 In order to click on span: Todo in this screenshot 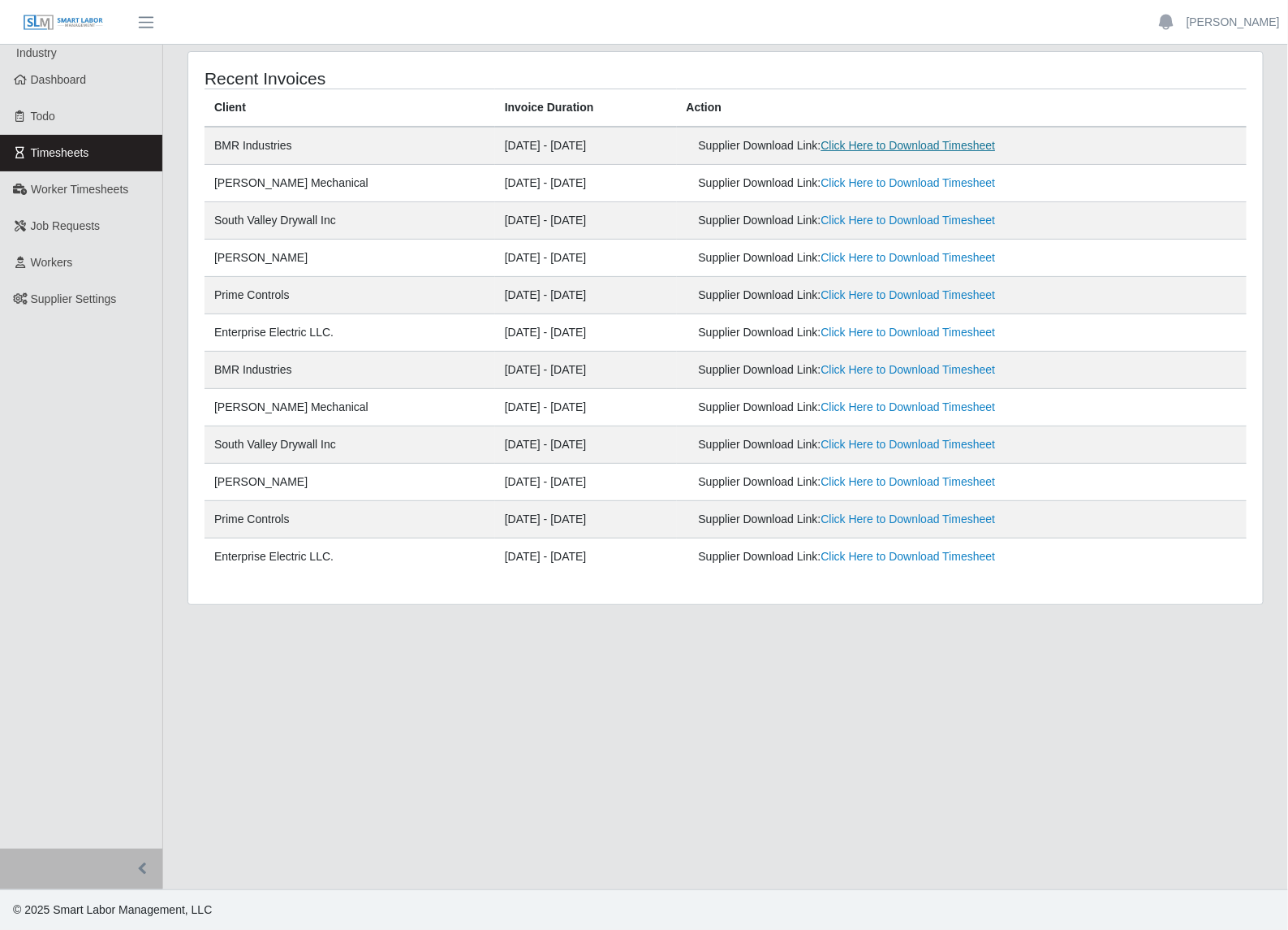, I will do `click(43, 116)`.